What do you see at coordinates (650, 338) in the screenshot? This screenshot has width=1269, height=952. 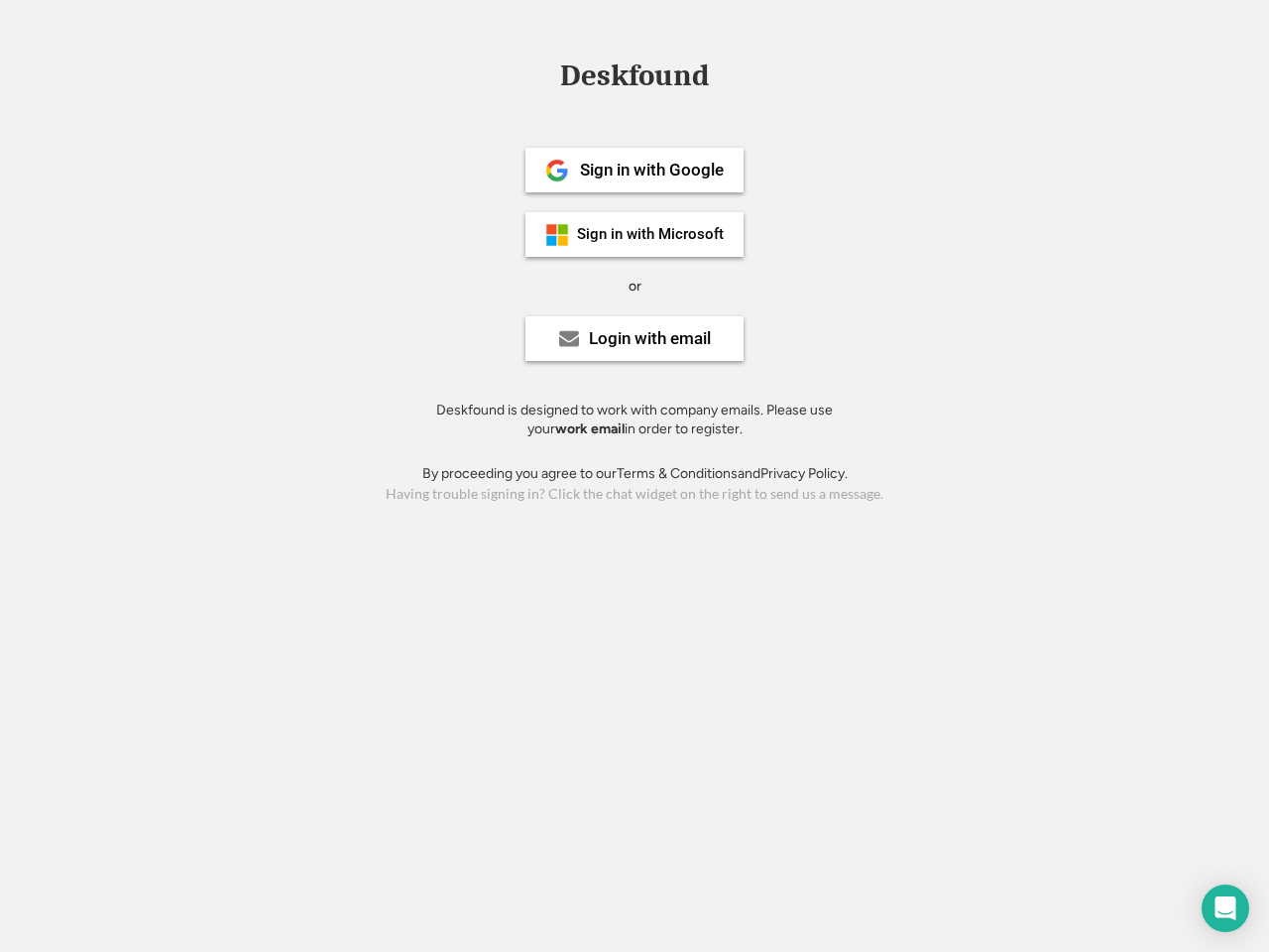 I see `div: Login with email` at bounding box center [650, 338].